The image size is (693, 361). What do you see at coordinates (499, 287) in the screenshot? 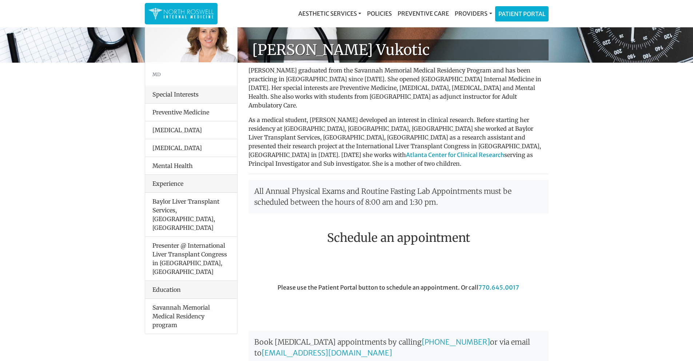
I see `a: 770.645.0017` at bounding box center [499, 287].